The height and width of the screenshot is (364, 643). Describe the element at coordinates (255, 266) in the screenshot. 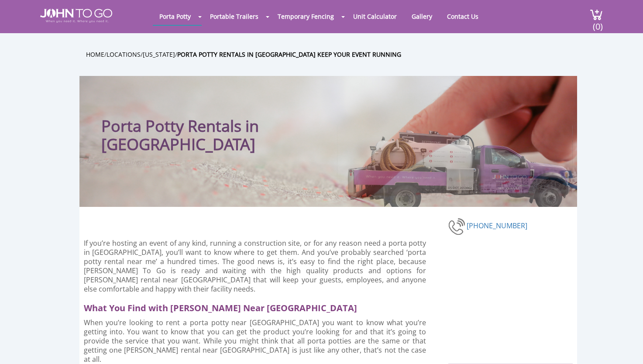

I see `p: If you’re hosting an event of any kind, running a construction site, or for any reason need a por...` at that location.